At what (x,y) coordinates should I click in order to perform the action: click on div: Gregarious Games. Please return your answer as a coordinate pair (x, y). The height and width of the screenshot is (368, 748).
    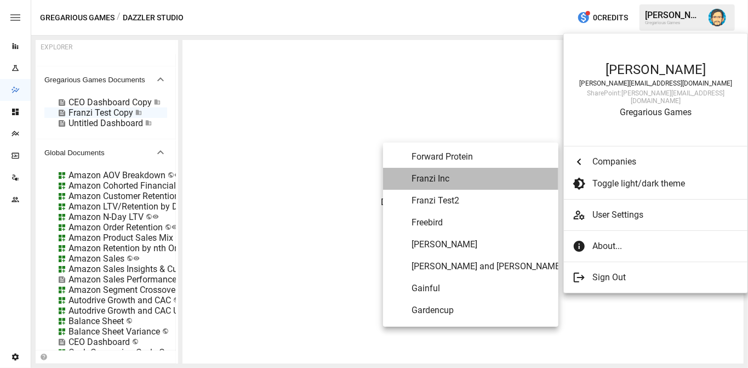
    Looking at the image, I should click on (655, 112).